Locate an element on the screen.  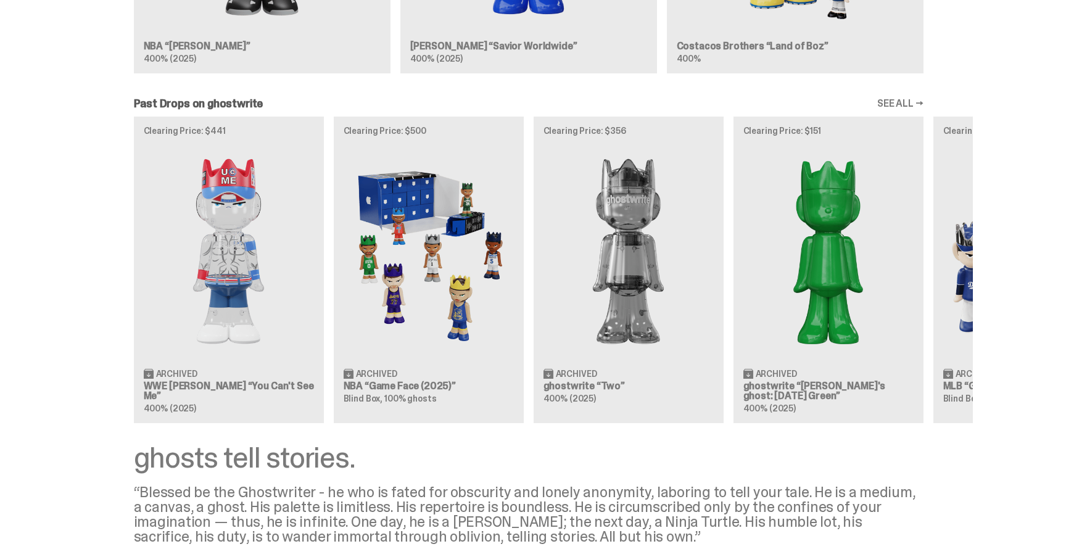
img: Schrödinger's ghost: Sunday Green is located at coordinates (828, 251).